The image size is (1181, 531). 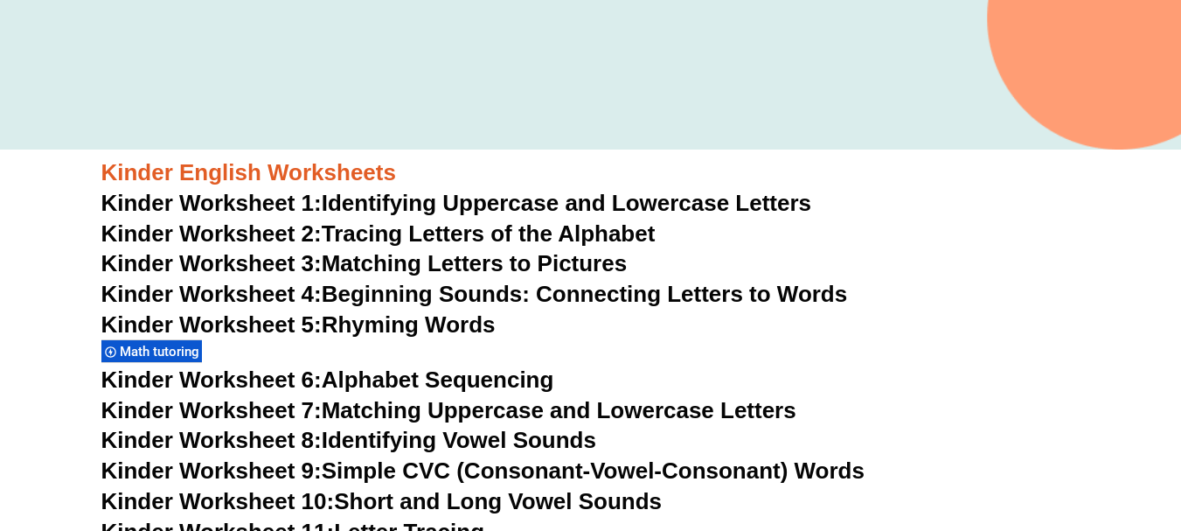 What do you see at coordinates (212, 440) in the screenshot?
I see `span: Kinder Worksheet 8:` at bounding box center [212, 440].